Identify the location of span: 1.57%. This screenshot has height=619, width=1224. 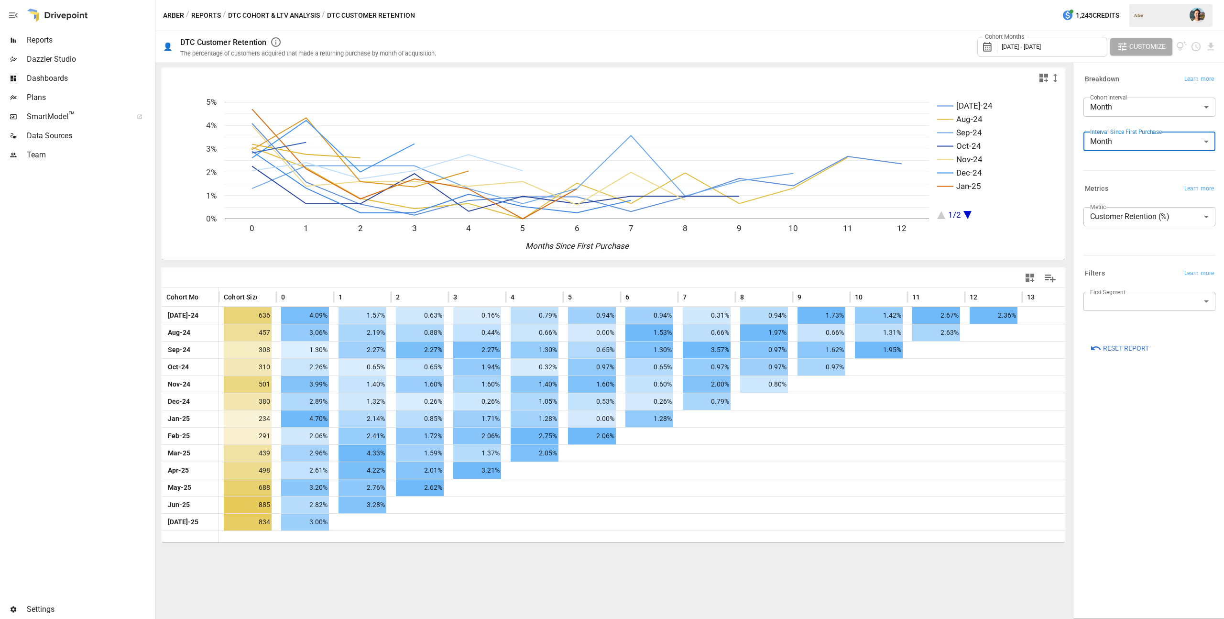
(363, 315).